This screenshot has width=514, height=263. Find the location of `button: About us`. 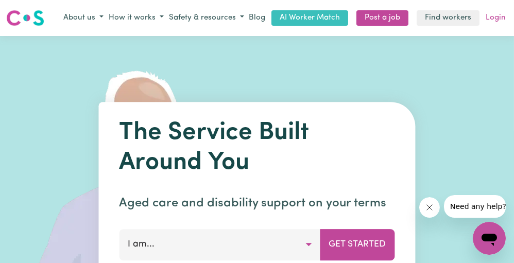

button: About us is located at coordinates (83, 18).